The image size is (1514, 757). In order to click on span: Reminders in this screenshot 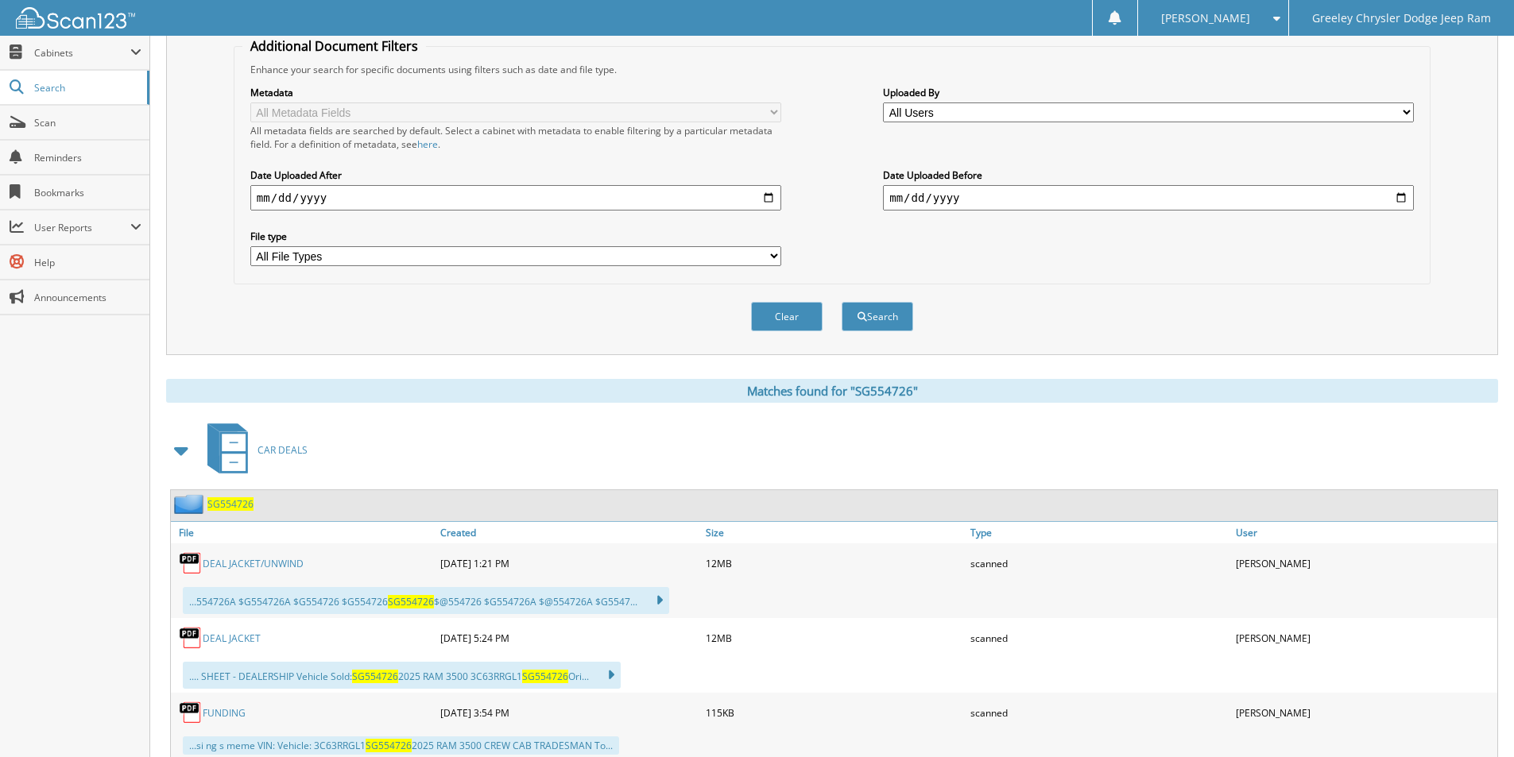, I will do `click(87, 157)`.